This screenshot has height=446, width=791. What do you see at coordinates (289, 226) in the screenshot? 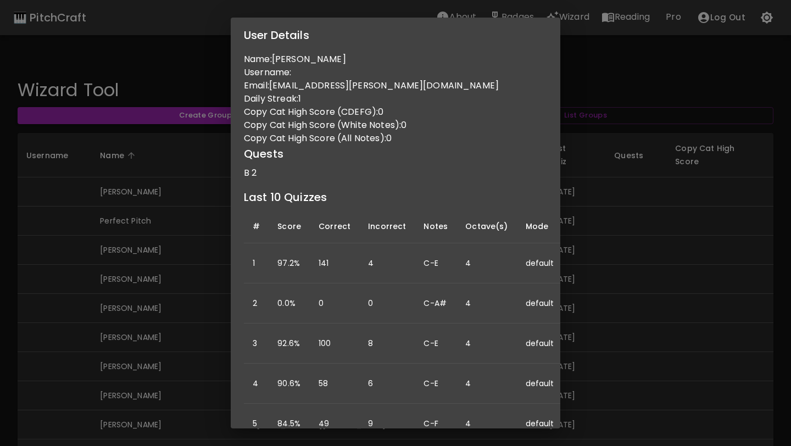
I see `th: Score` at bounding box center [289, 226].